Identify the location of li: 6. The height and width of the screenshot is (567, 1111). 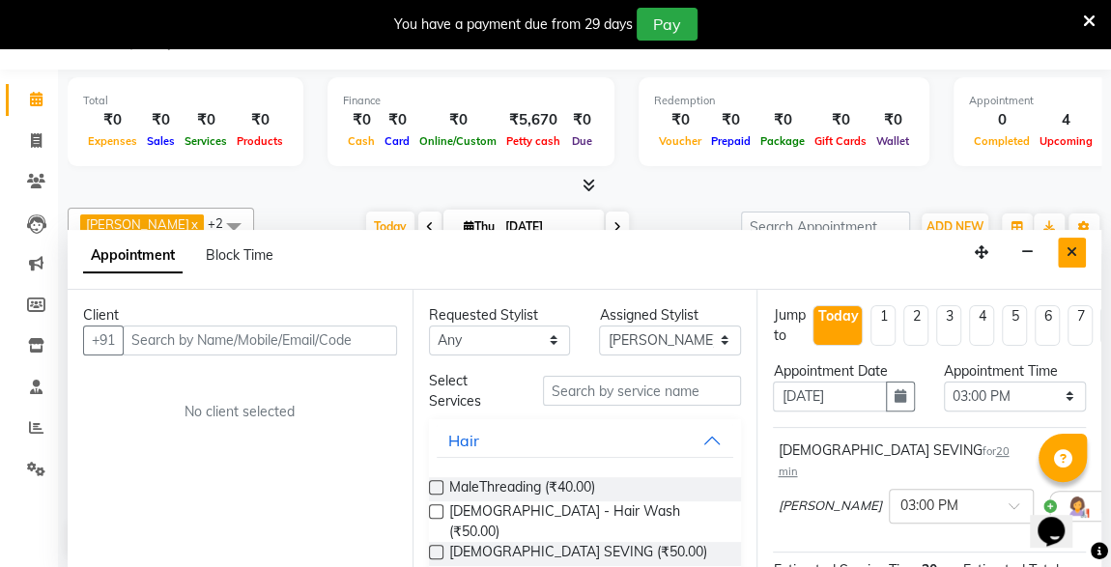
(1047, 325).